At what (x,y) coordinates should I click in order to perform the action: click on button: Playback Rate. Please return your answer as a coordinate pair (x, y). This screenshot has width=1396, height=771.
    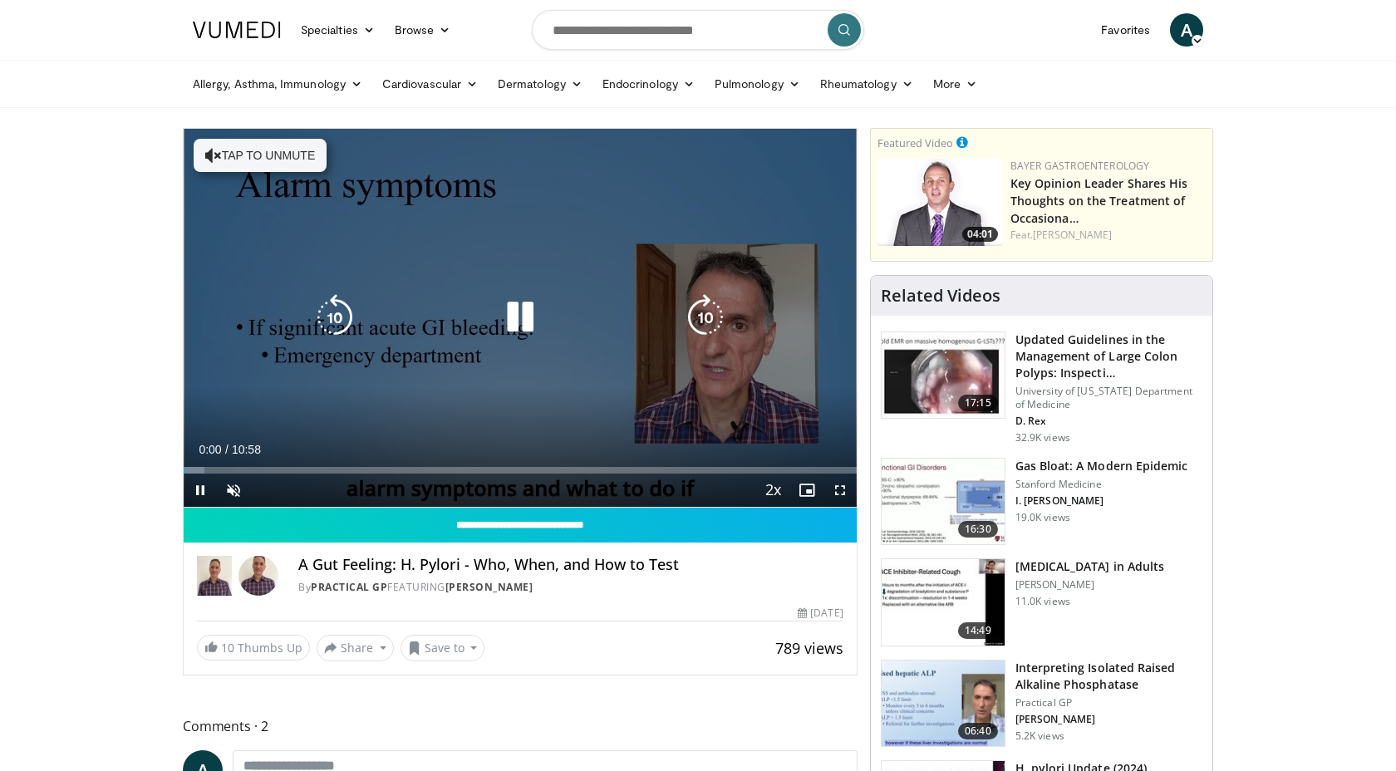
    Looking at the image, I should click on (774, 490).